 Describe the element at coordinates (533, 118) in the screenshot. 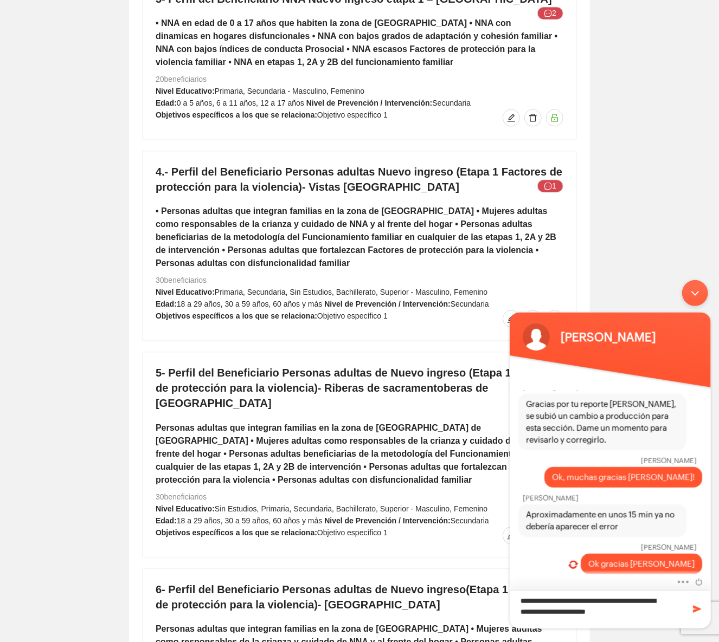

I see `button: delete` at that location.